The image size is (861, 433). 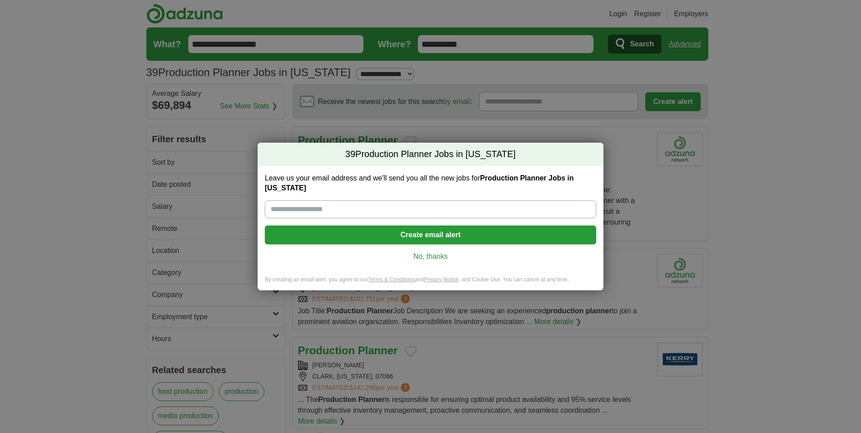 I want to click on span: 39, so click(x=350, y=154).